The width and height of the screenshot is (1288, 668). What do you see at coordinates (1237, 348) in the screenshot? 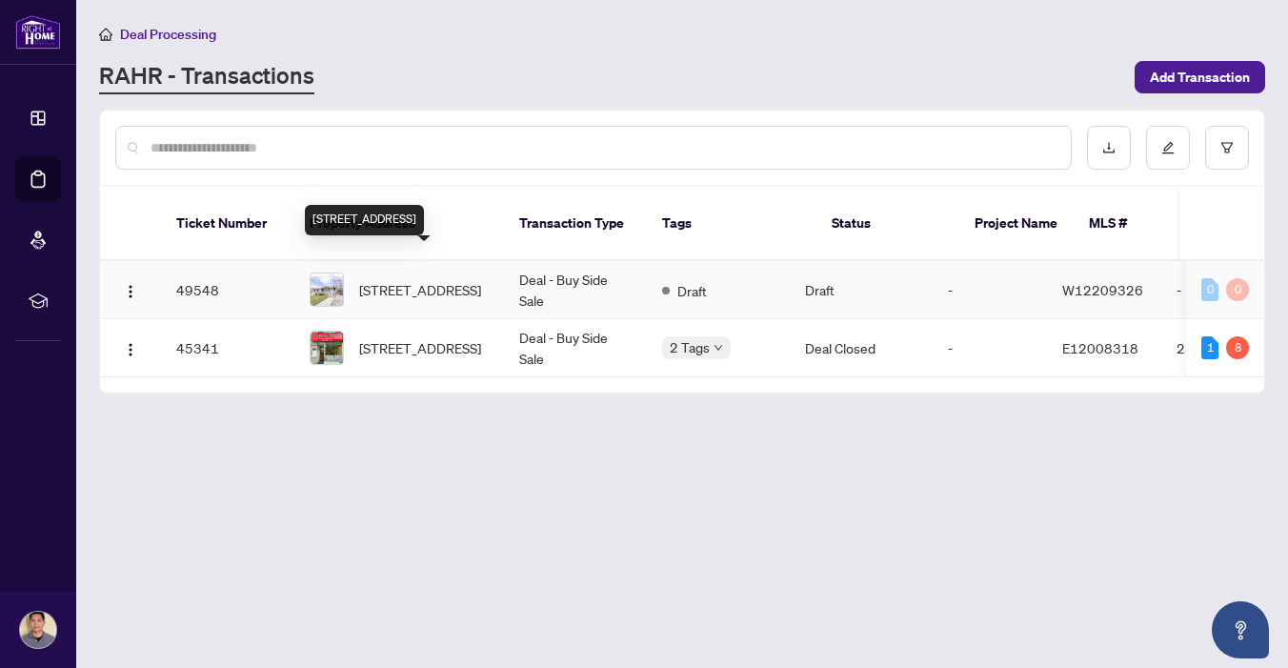
I see `div: 8` at bounding box center [1237, 348].